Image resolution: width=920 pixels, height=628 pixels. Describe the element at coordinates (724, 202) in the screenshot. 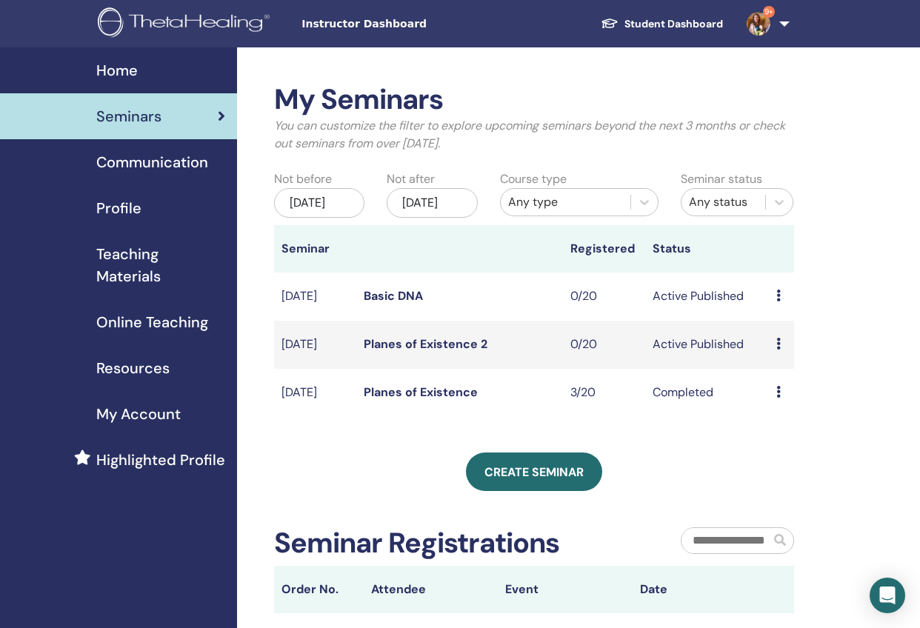

I see `div: Any status` at that location.